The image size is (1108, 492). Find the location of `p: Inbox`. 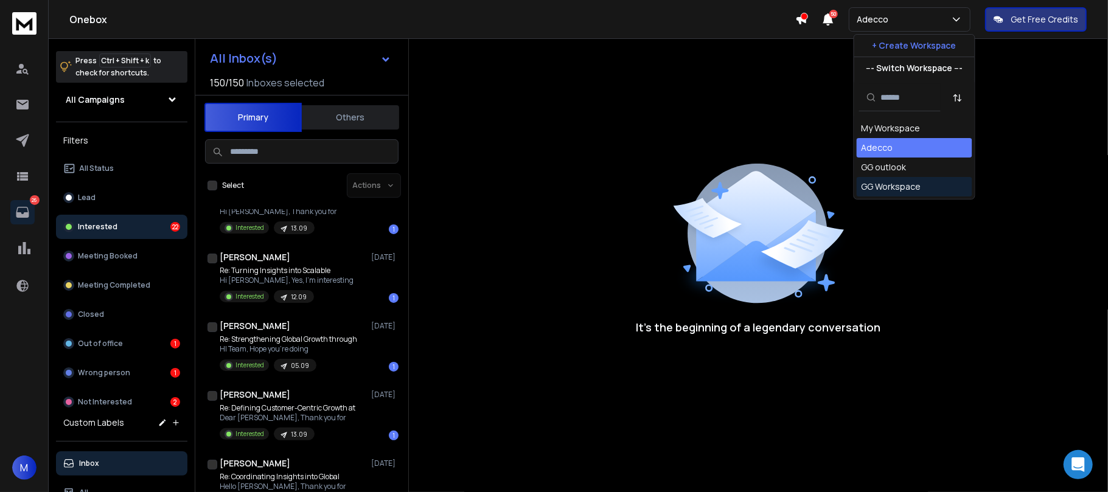

p: Inbox is located at coordinates (89, 464).